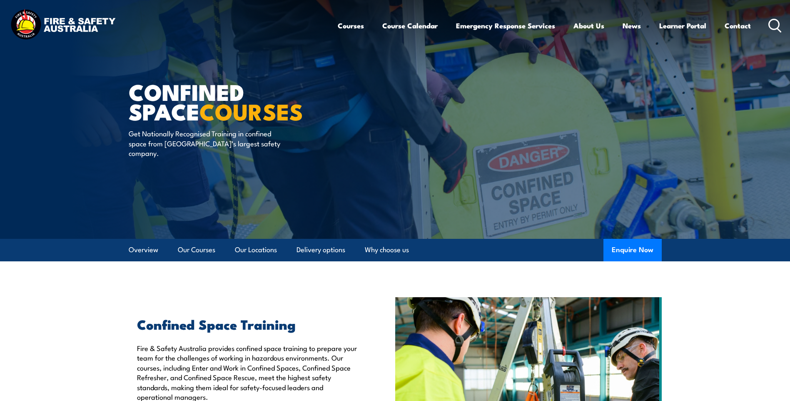 Image resolution: width=790 pixels, height=401 pixels. What do you see at coordinates (143, 250) in the screenshot?
I see `a: Overview` at bounding box center [143, 250].